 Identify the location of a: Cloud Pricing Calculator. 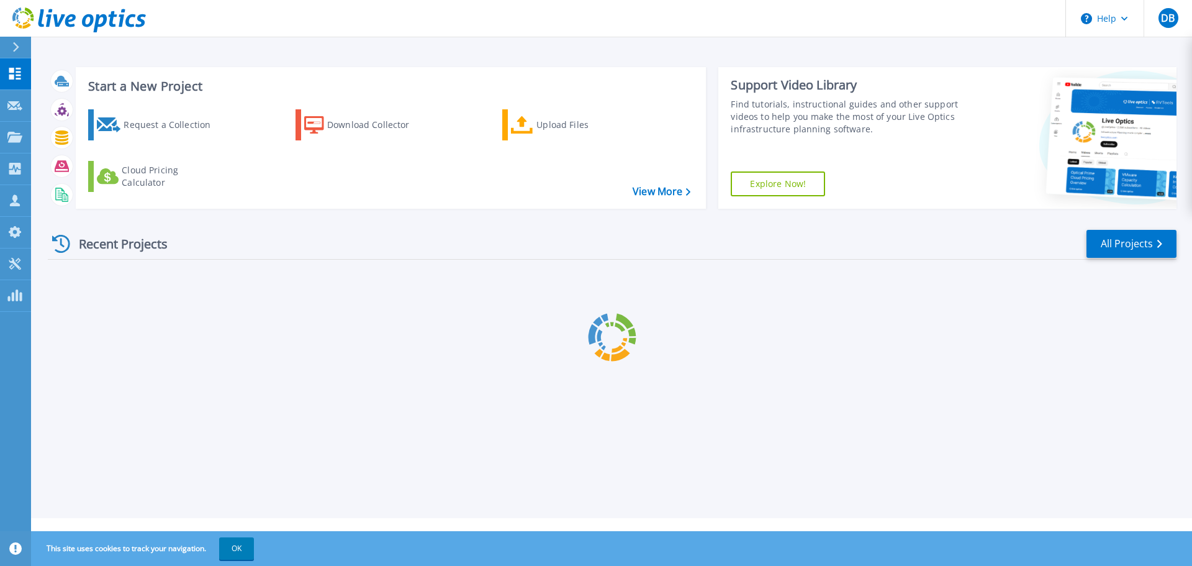
(157, 176).